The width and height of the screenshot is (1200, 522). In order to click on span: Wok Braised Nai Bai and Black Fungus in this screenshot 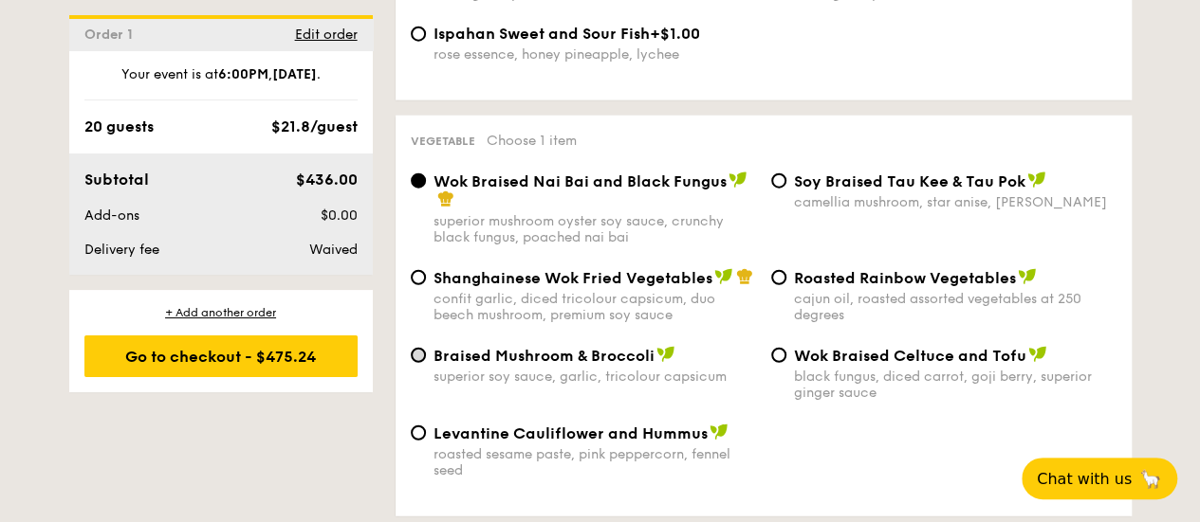, I will do `click(579, 181)`.